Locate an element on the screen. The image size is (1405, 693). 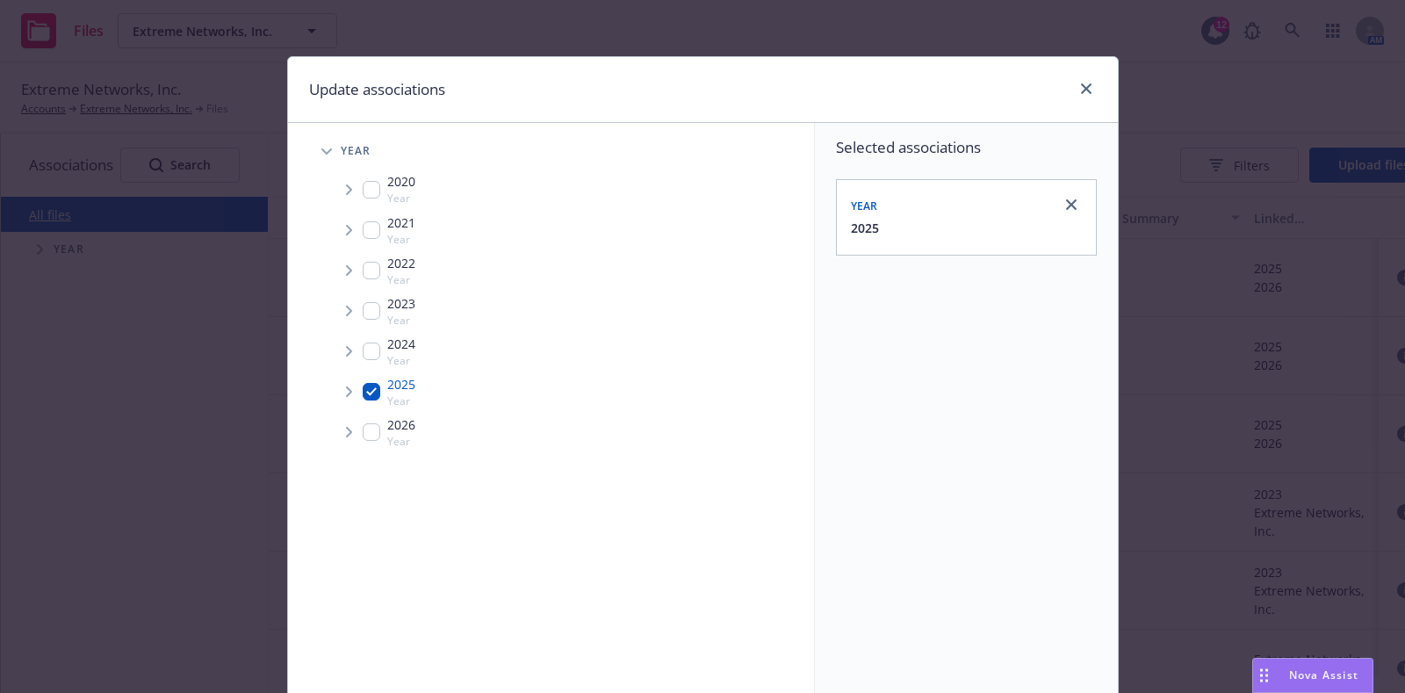
button: 2025 is located at coordinates (865, 227).